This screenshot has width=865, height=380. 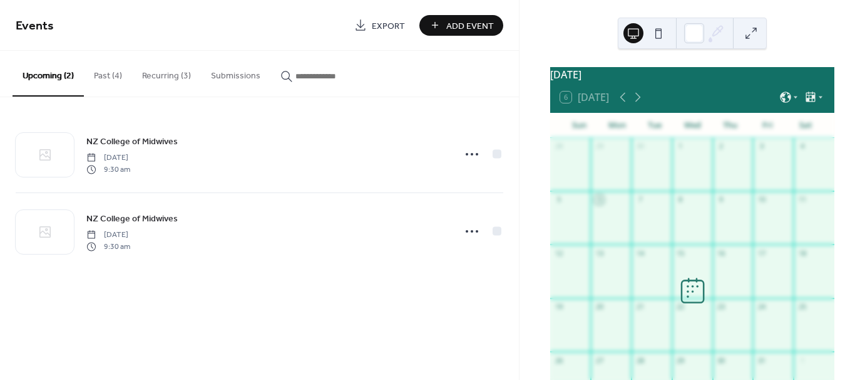 What do you see at coordinates (802, 199) in the screenshot?
I see `div: 11` at bounding box center [802, 199].